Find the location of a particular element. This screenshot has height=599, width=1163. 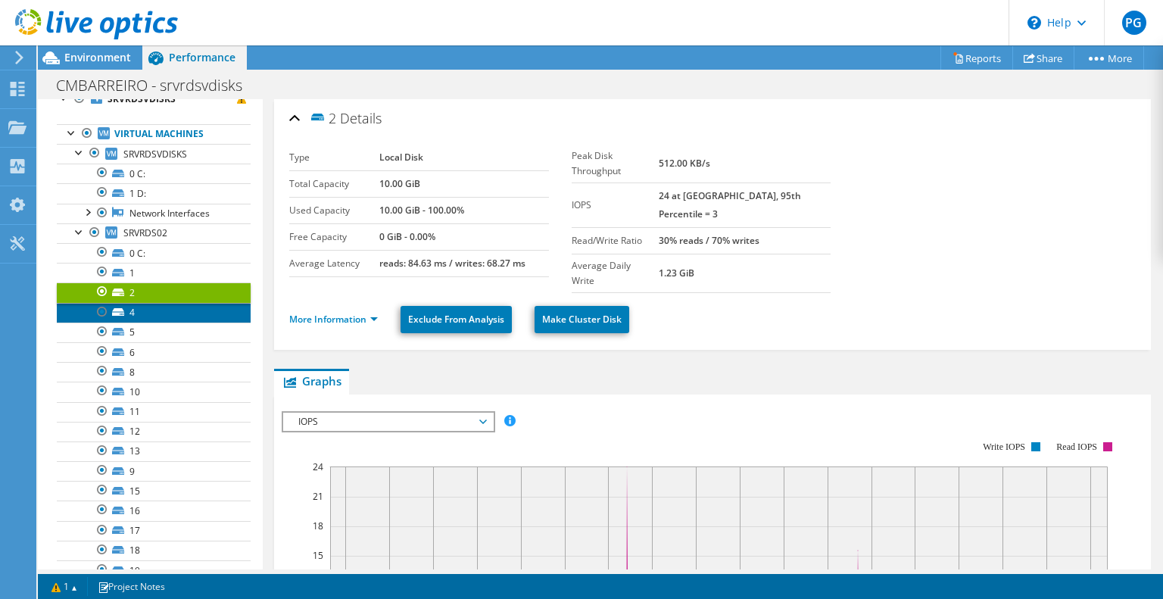

span: Graphs is located at coordinates (311, 381).